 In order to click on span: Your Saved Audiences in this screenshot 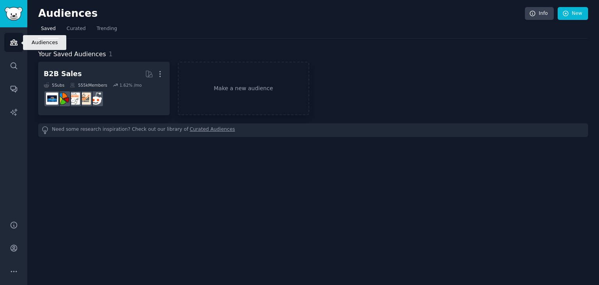, I will do `click(72, 54)`.